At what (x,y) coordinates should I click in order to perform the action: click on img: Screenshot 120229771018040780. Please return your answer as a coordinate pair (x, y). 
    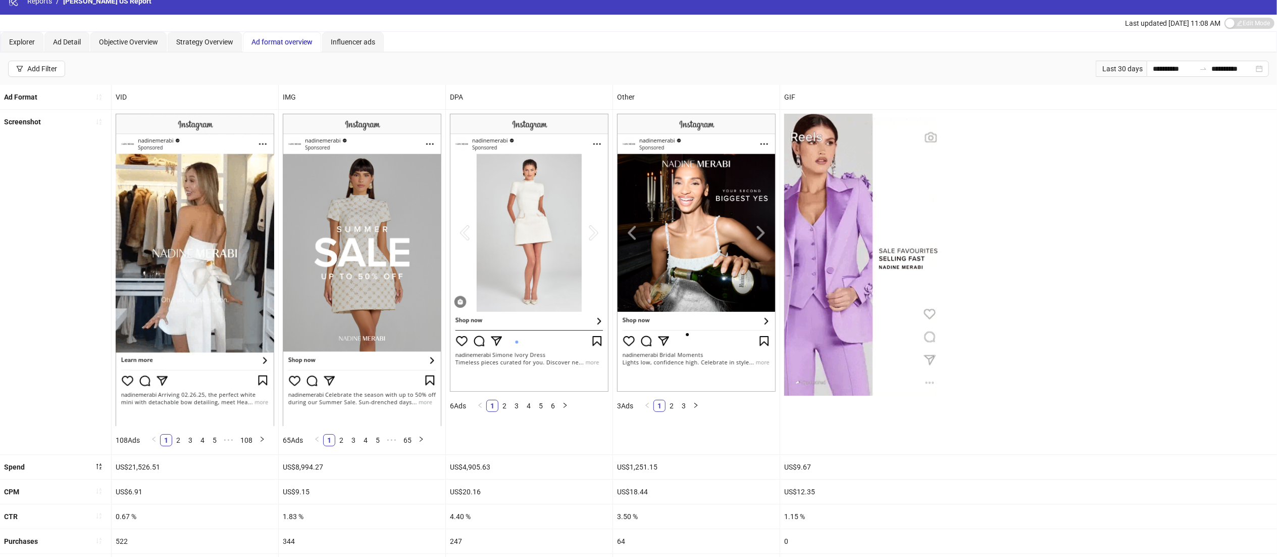
    Looking at the image, I should click on (864, 255).